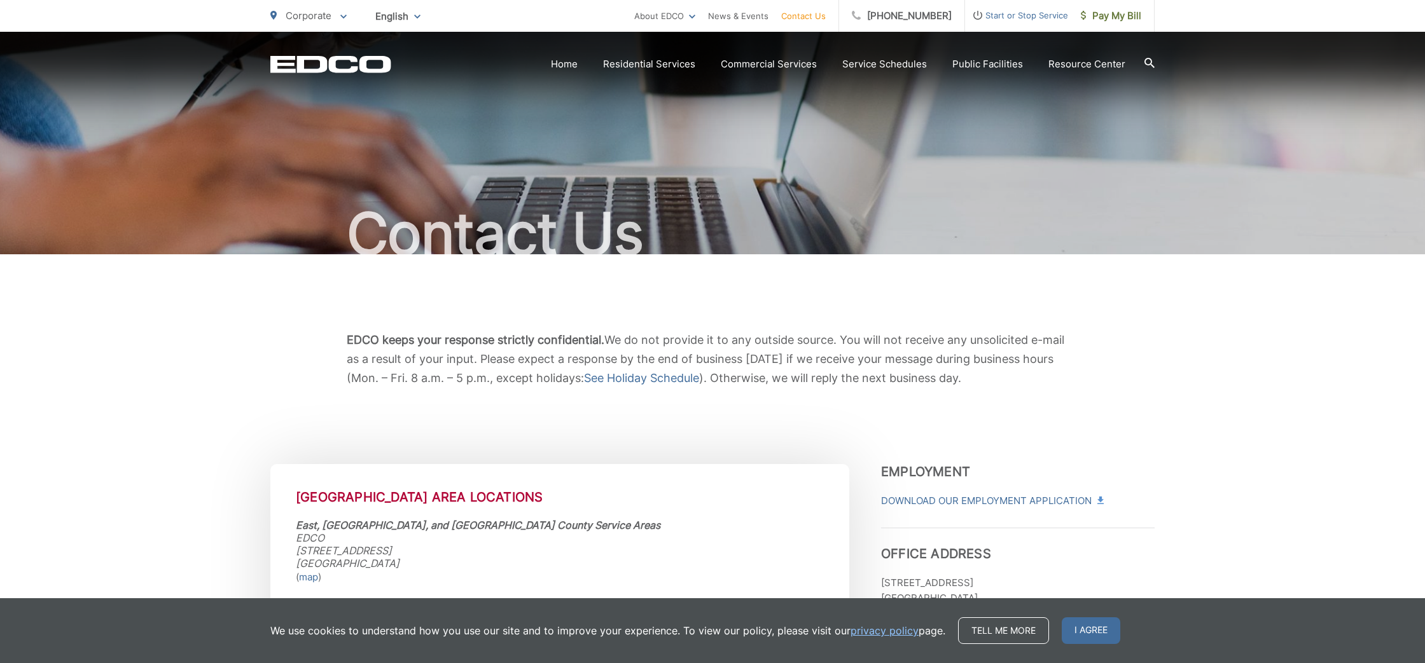 The width and height of the screenshot is (1425, 663). I want to click on span: Corporate, so click(308, 15).